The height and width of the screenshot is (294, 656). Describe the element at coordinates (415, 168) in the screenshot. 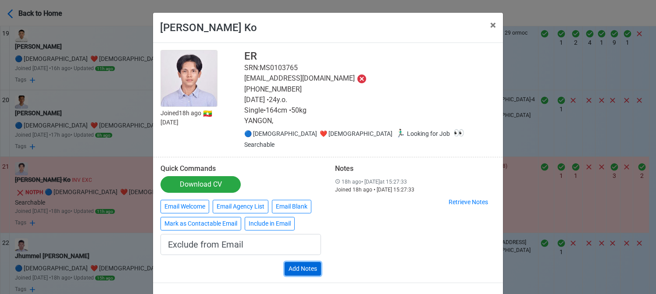

I see `h6: Notes` at that location.